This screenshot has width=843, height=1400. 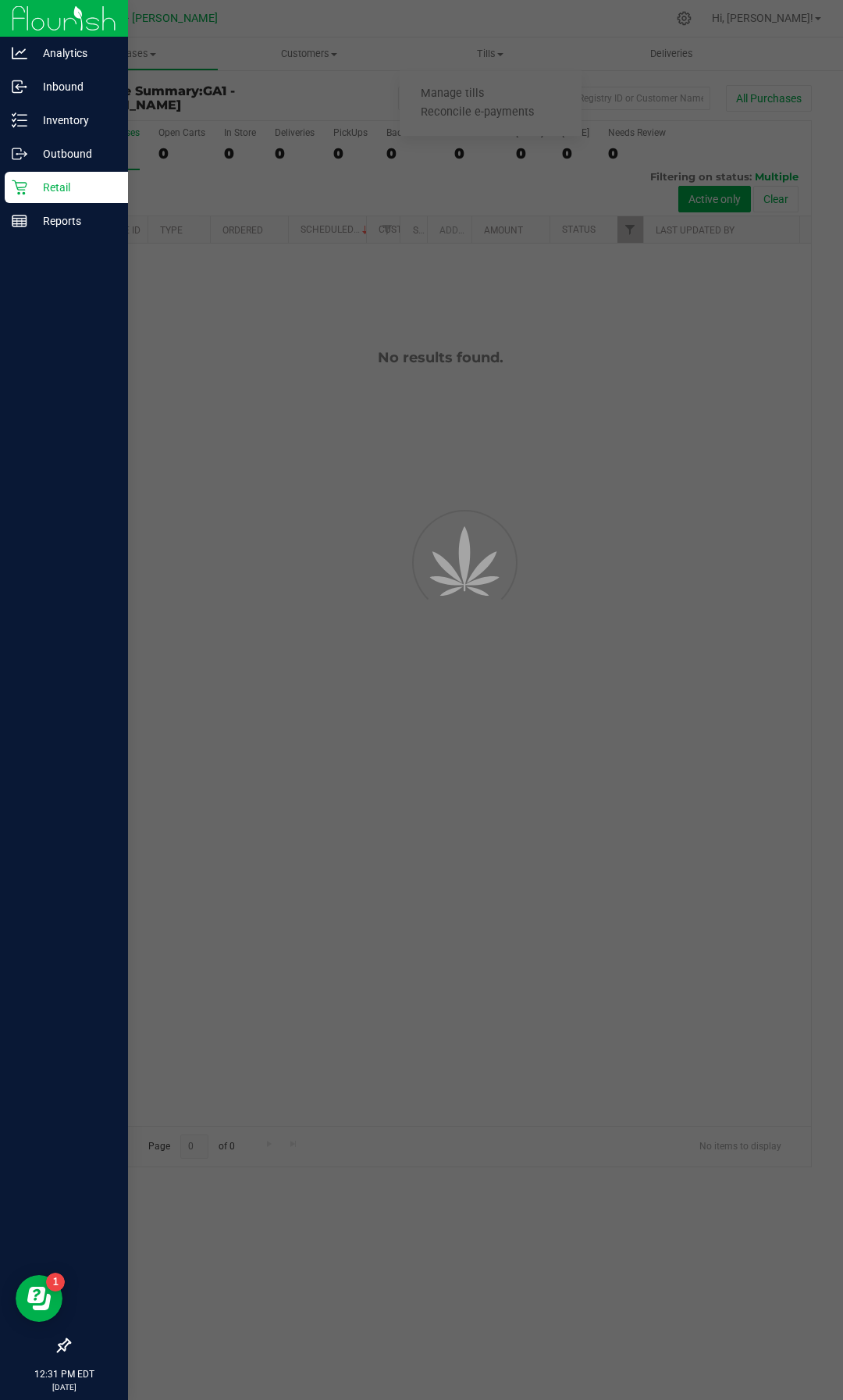 What do you see at coordinates (74, 86) in the screenshot?
I see `p: Inbound` at bounding box center [74, 86].